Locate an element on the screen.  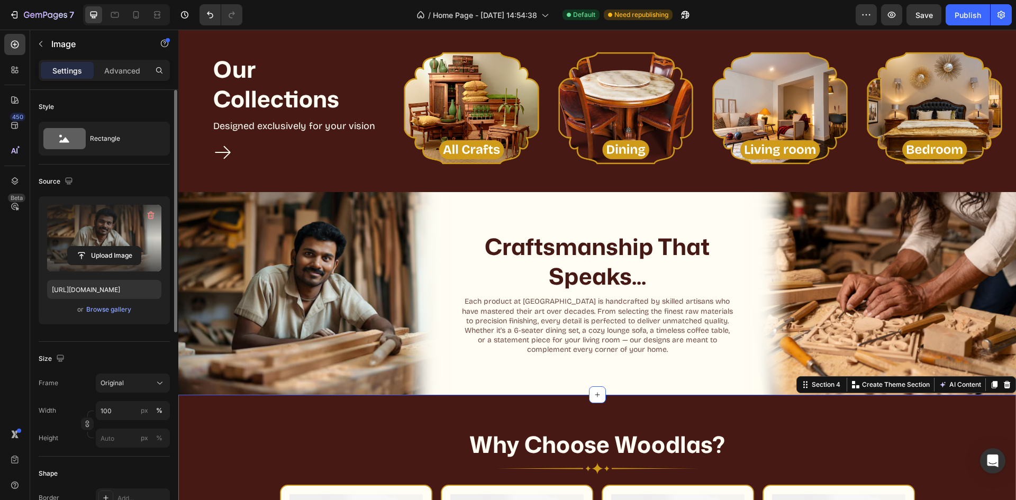
button: Upload Image is located at coordinates (104, 256).